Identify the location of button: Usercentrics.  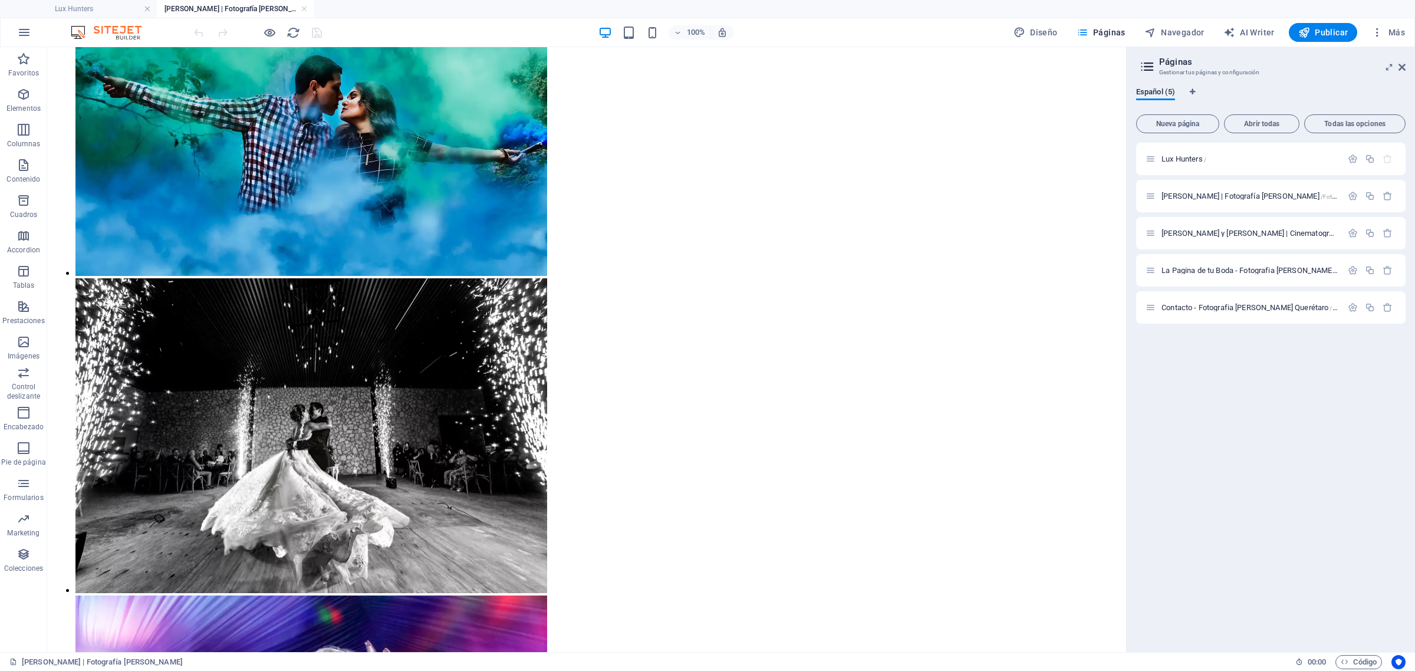
(1399, 662).